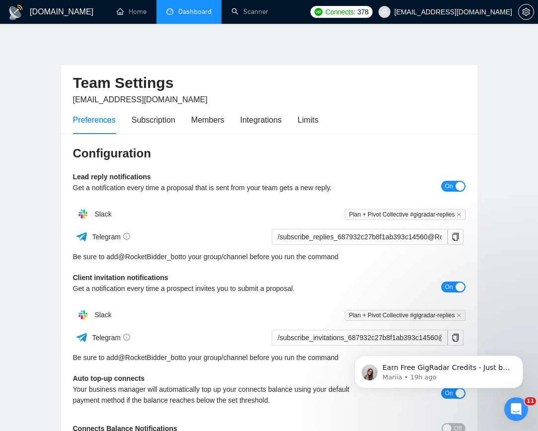  What do you see at coordinates (319, 12) in the screenshot?
I see `img: upwork-logo.png` at bounding box center [319, 12].